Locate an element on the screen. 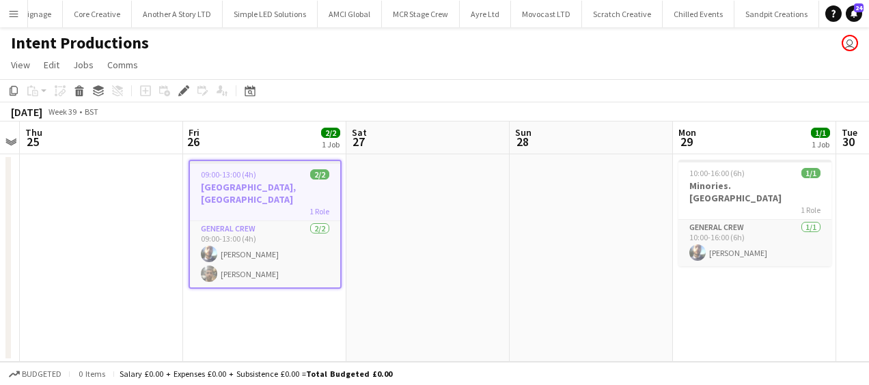 The image size is (869, 385). span: Thu is located at coordinates (33, 132).